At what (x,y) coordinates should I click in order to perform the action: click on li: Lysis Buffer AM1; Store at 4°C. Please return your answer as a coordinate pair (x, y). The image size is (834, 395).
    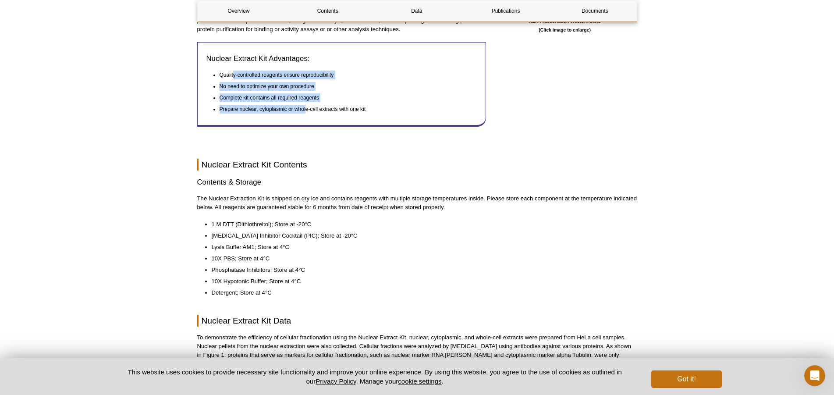
    Looking at the image, I should click on (420, 247).